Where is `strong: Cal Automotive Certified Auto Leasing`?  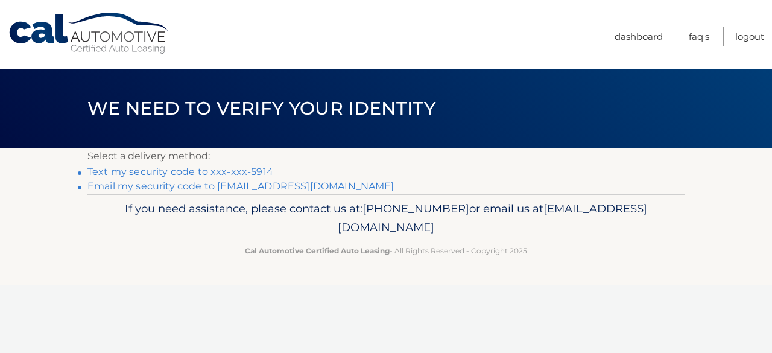 strong: Cal Automotive Certified Auto Leasing is located at coordinates (317, 250).